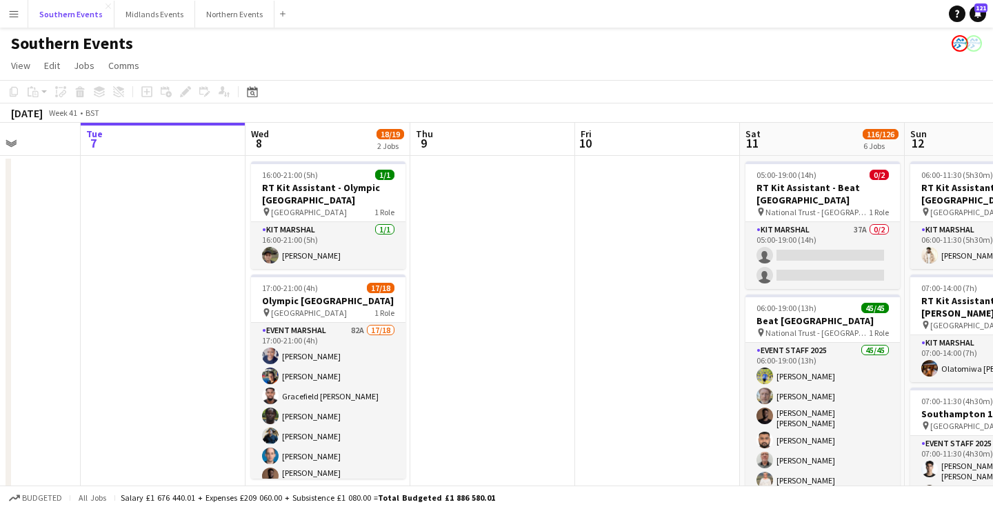 This screenshot has height=509, width=993. What do you see at coordinates (92, 112) in the screenshot?
I see `div: BST` at bounding box center [92, 112].